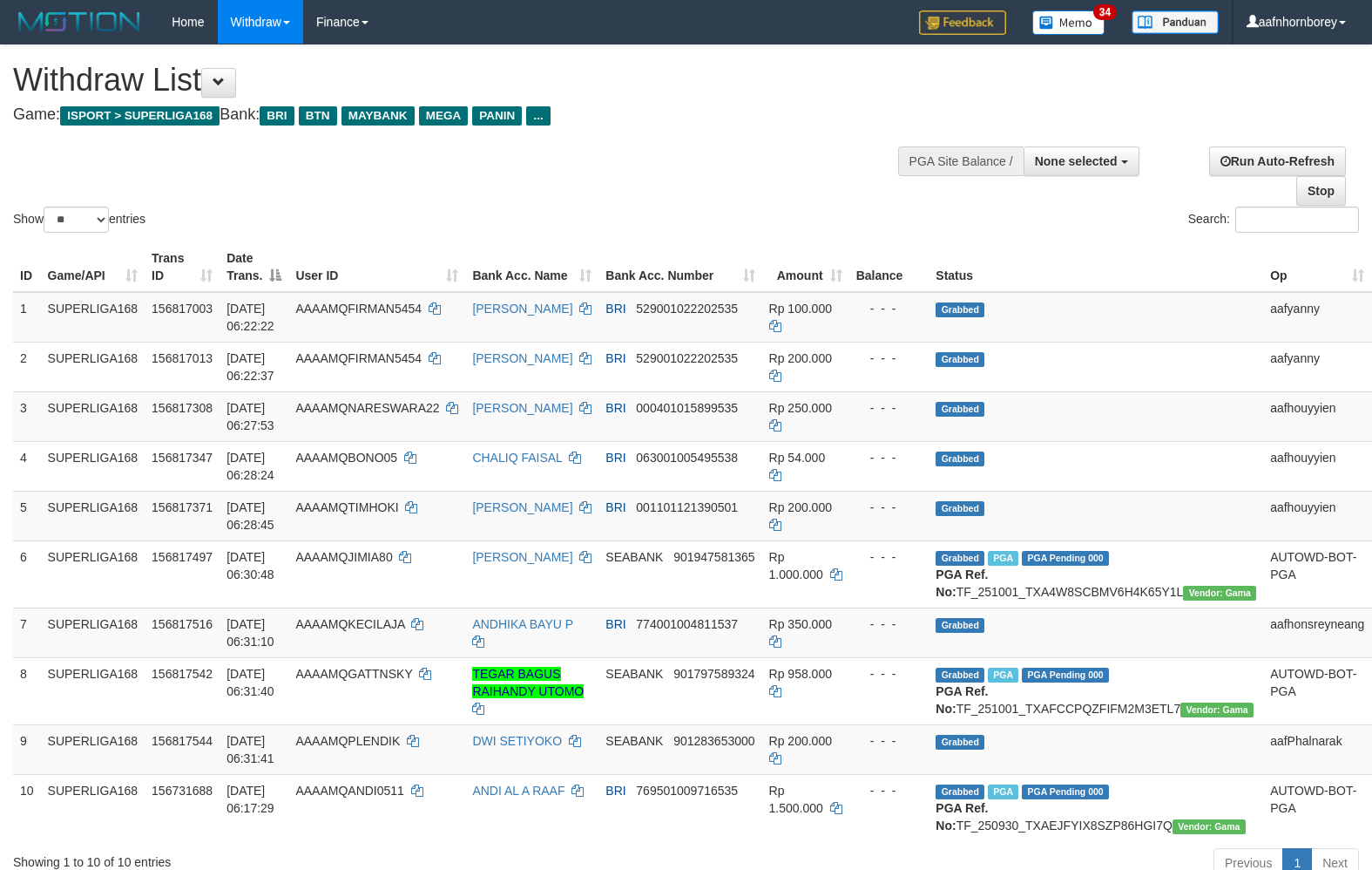 The image size is (1372, 870). I want to click on td: 4, so click(27, 465).